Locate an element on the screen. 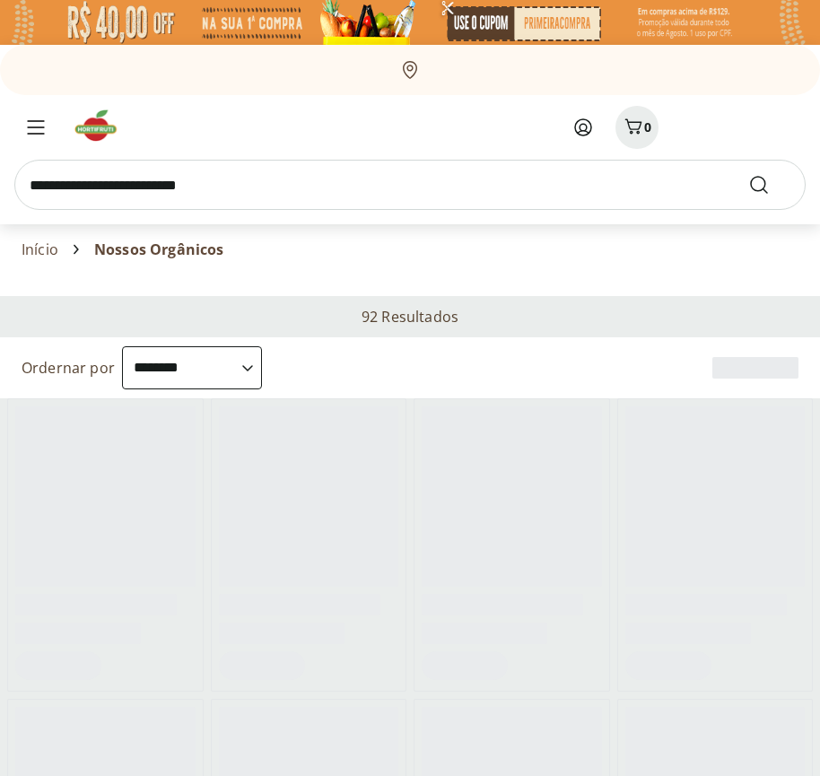 Image resolution: width=820 pixels, height=776 pixels. input: search is located at coordinates (410, 185).